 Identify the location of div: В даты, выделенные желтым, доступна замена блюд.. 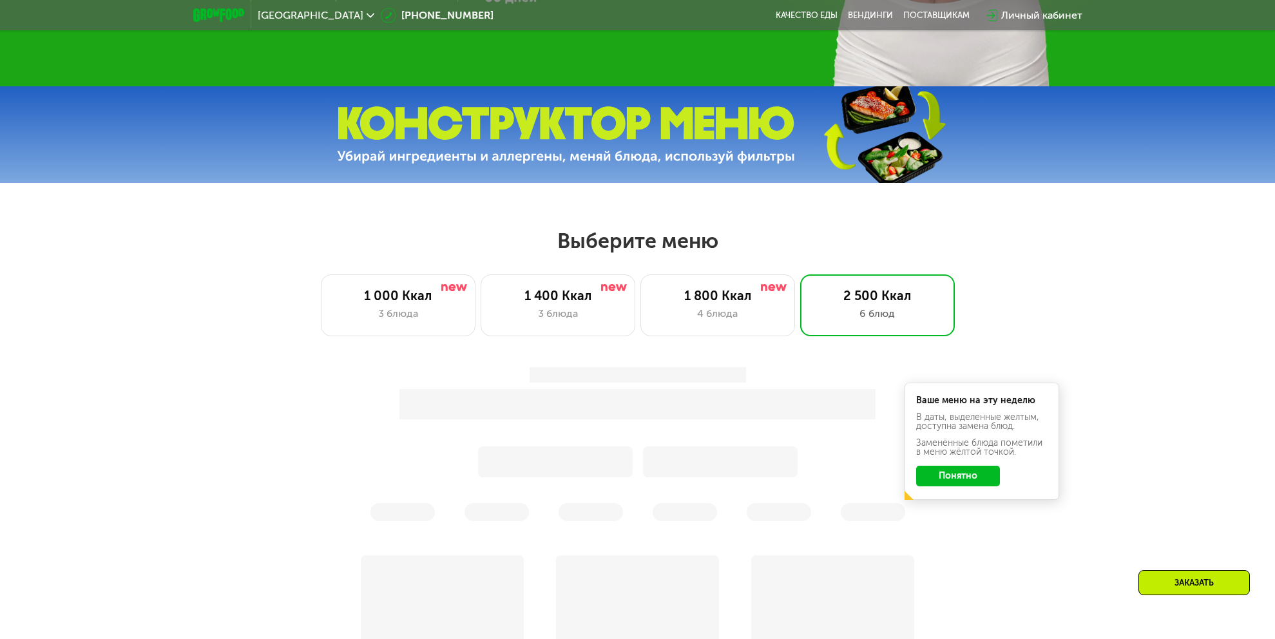
(982, 422).